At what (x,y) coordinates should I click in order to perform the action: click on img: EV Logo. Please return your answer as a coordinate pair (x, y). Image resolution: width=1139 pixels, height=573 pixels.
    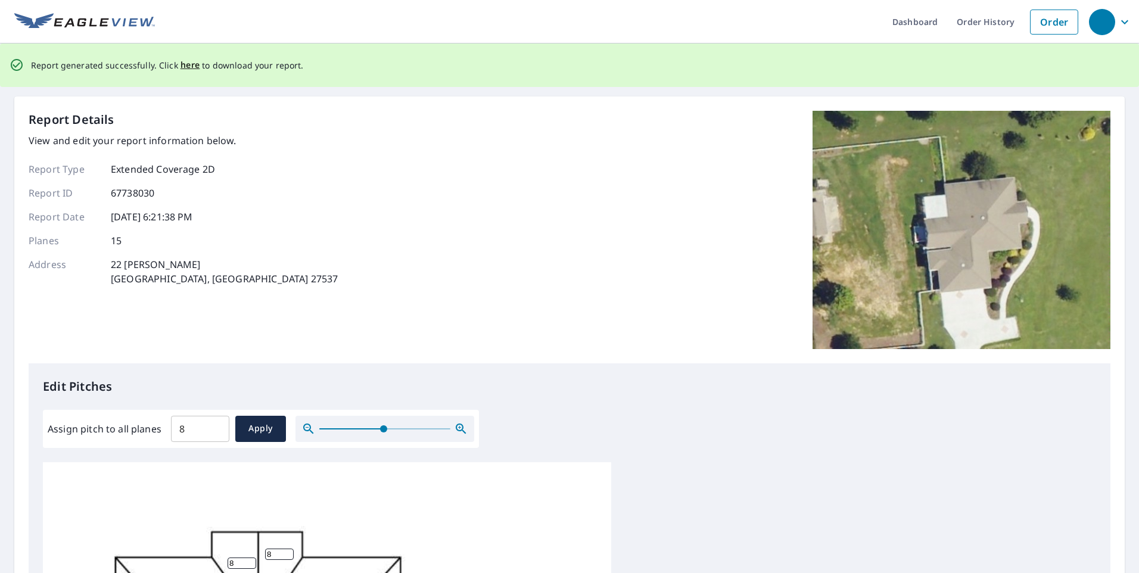
    Looking at the image, I should click on (85, 22).